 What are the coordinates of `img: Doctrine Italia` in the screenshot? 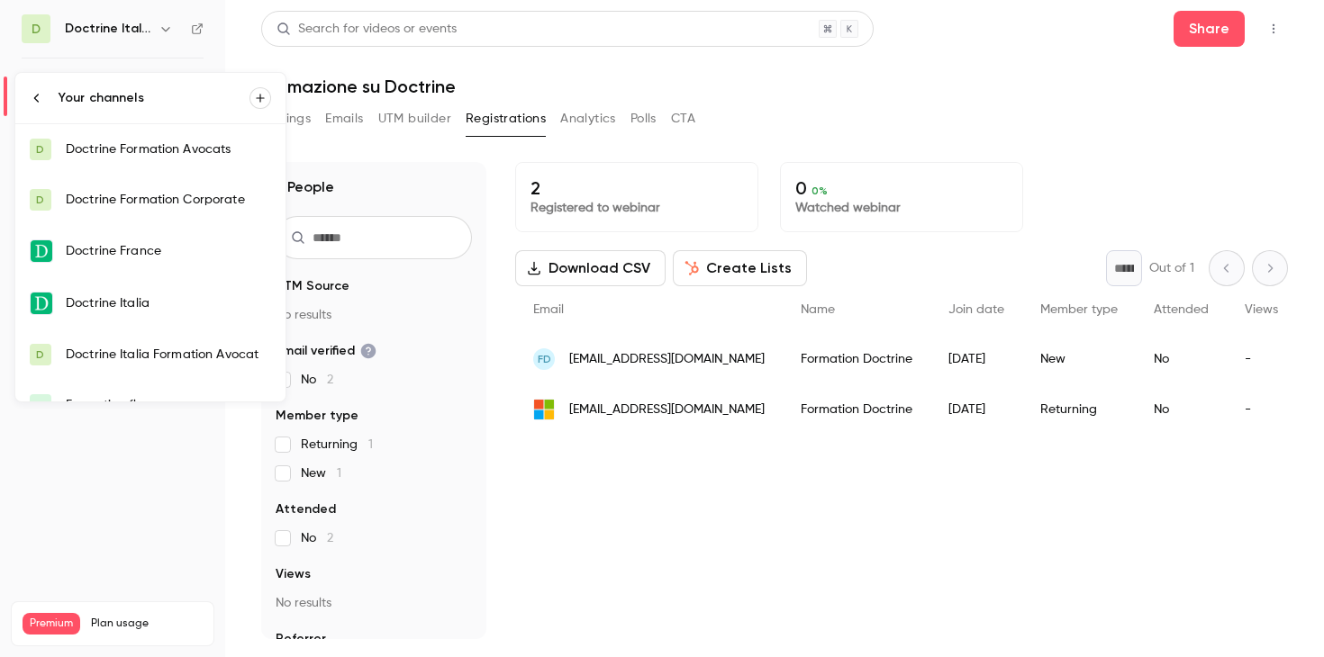 It's located at (41, 304).